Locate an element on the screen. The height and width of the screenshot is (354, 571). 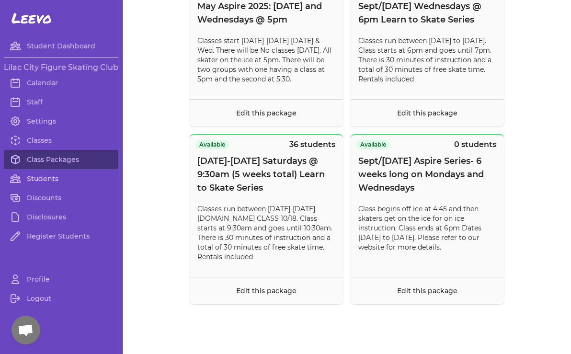
h3: Lilac City Figure Skating Club is located at coordinates (61, 68).